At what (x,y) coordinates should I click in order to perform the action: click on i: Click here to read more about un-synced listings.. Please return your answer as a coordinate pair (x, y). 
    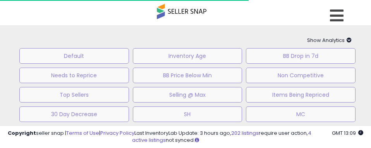
    Looking at the image, I should click on (197, 140).